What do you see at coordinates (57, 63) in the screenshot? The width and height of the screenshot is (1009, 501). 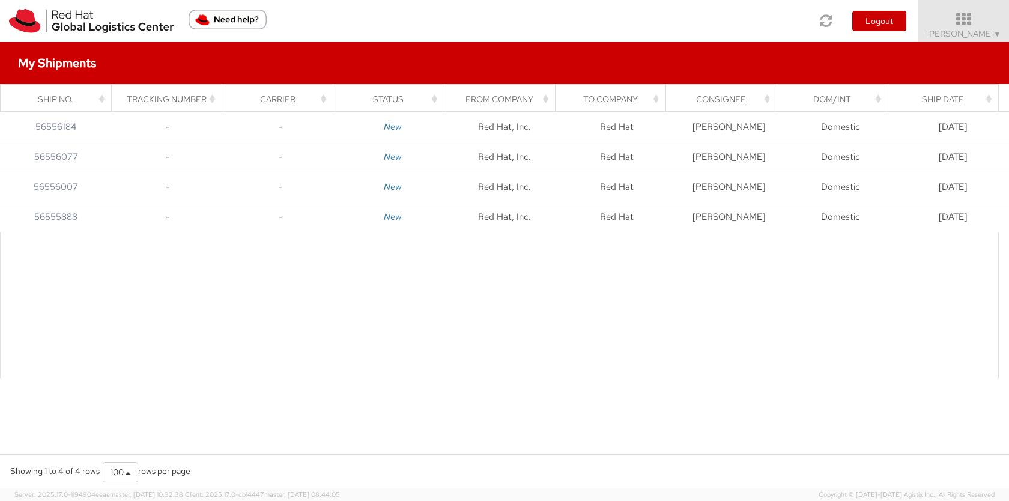 I see `h4: My Shipments` at bounding box center [57, 63].